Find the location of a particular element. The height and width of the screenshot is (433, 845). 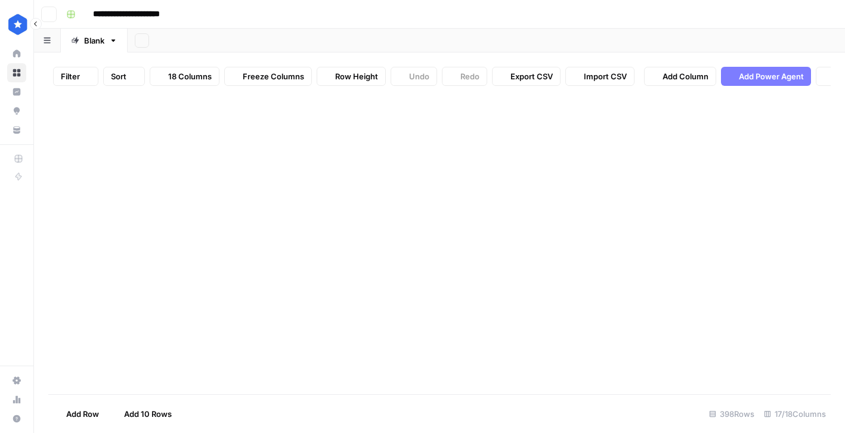

a: Usage is located at coordinates (17, 399).